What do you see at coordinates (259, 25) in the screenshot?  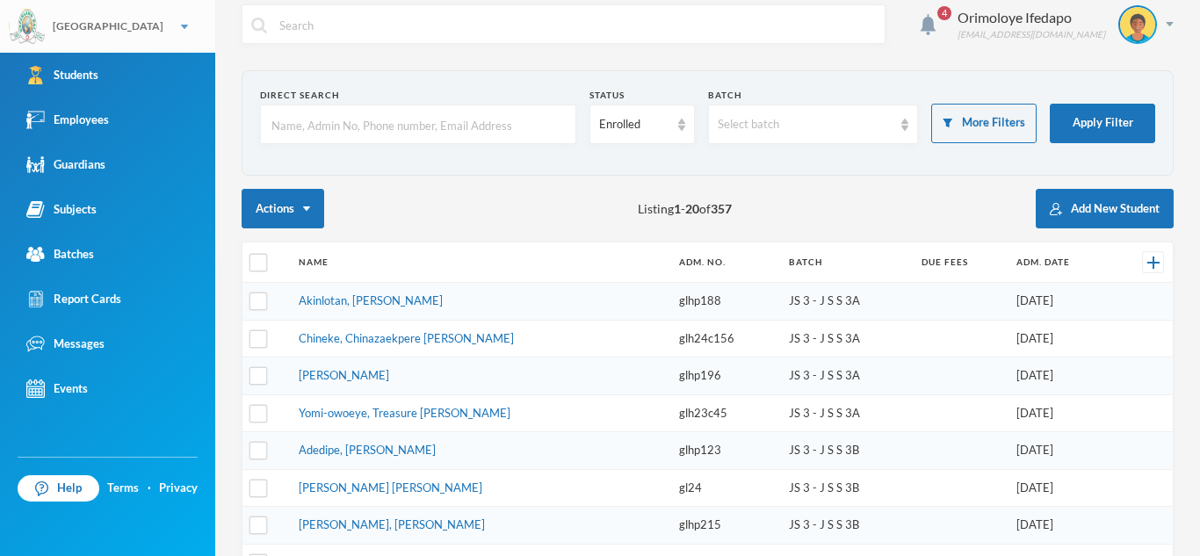 I see `img: search` at bounding box center [259, 25].